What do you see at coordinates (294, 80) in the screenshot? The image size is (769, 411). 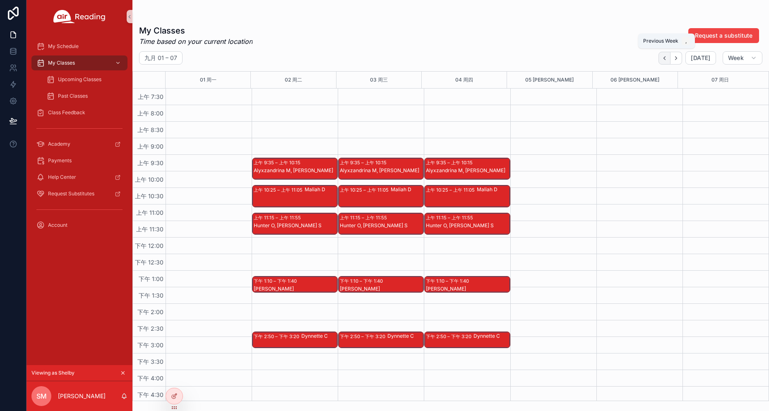 I see `button: 02 周二` at bounding box center [294, 80].